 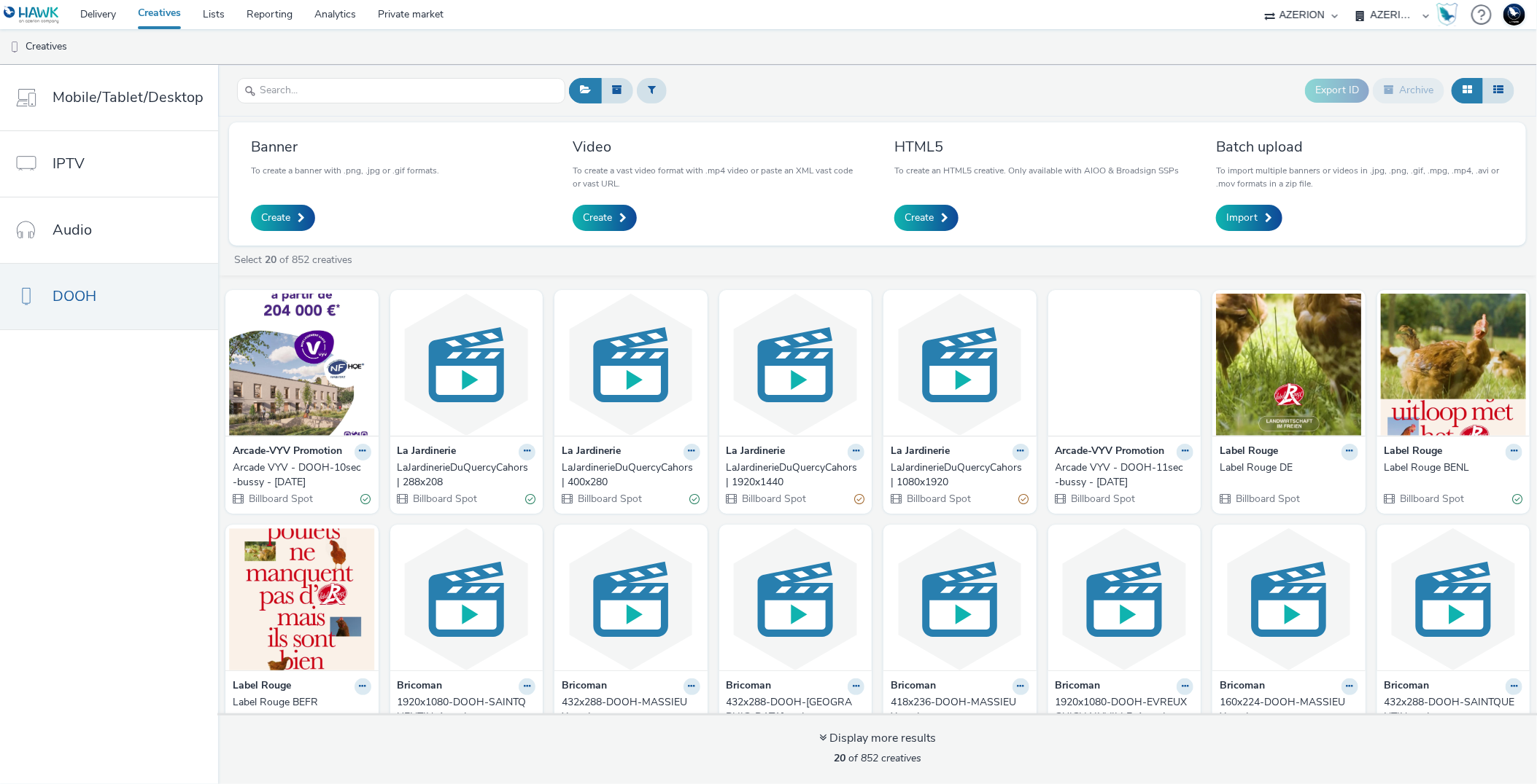 What do you see at coordinates (128, 97) in the screenshot?
I see `span: Mobile/Tablet/Desktop` at bounding box center [128, 97].